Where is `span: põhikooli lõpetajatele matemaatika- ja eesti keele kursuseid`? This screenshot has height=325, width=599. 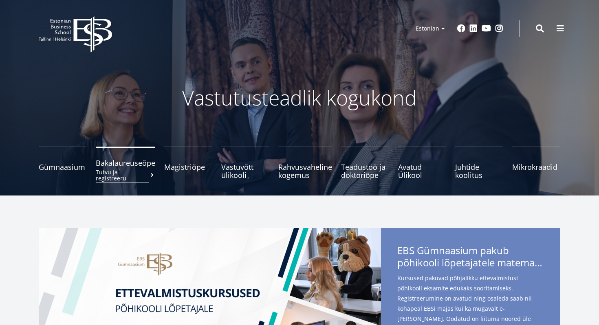 span: põhikooli lõpetajatele matemaatika- ja eesti keele kursuseid is located at coordinates (471, 263).